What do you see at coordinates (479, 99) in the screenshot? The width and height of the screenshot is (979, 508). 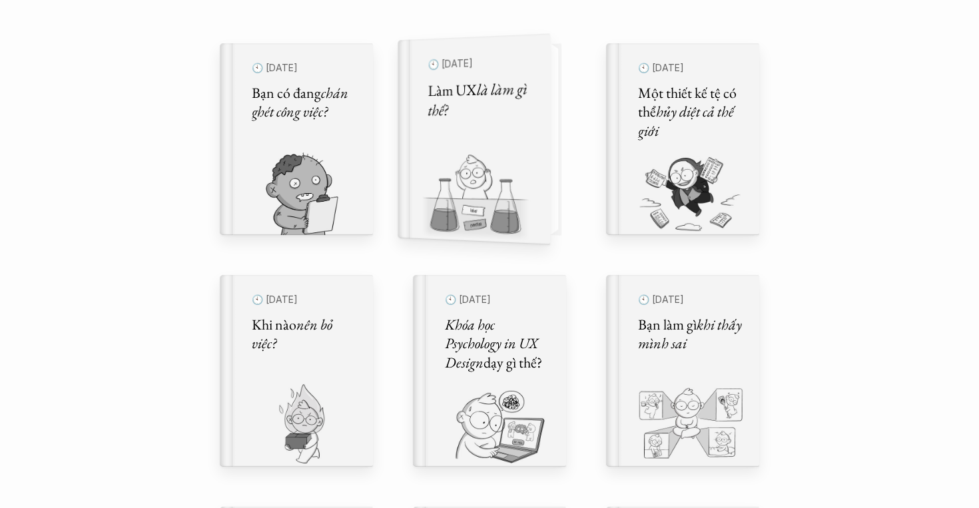 I see `em: là làm gì thế?` at bounding box center [479, 99].